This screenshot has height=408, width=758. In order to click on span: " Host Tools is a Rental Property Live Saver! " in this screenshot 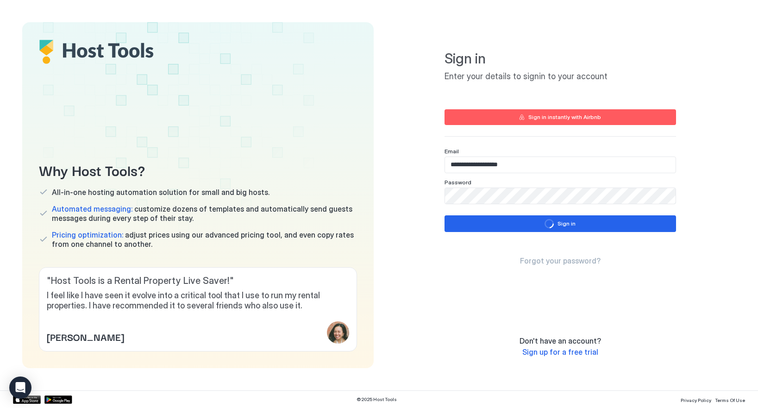, I will do `click(198, 281)`.